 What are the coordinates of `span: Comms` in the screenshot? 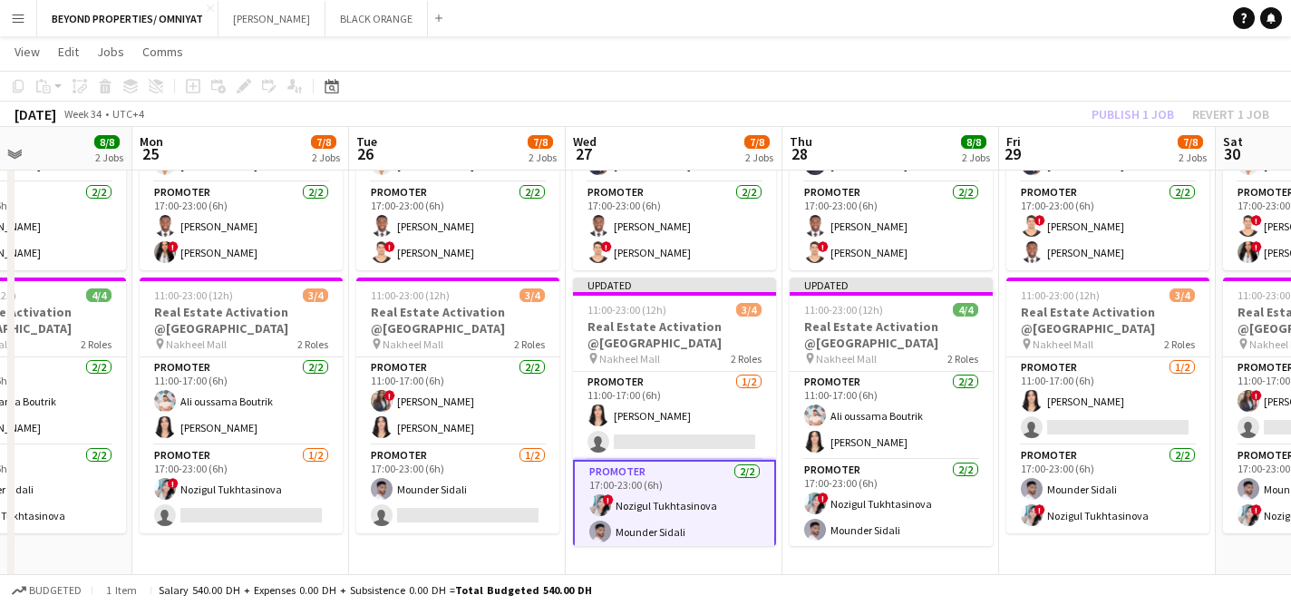 It's located at (162, 52).